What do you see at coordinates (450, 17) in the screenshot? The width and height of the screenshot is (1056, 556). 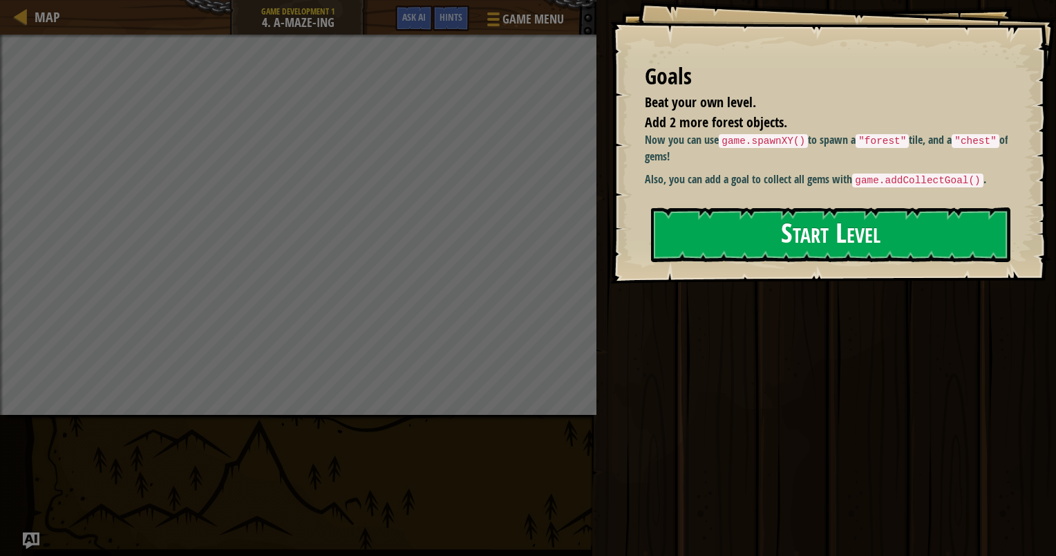 I see `span: Hints` at bounding box center [450, 17].